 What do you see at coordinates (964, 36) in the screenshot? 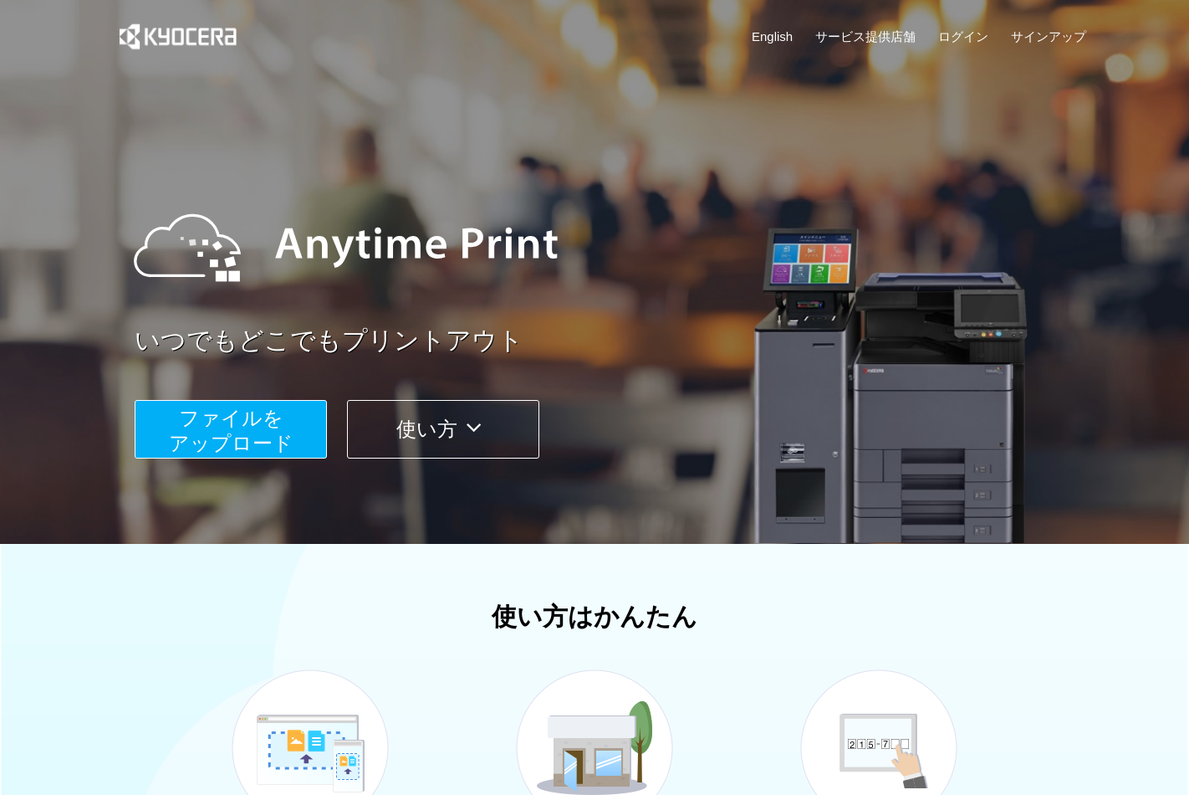
I see `a: ログイン` at bounding box center [964, 36].